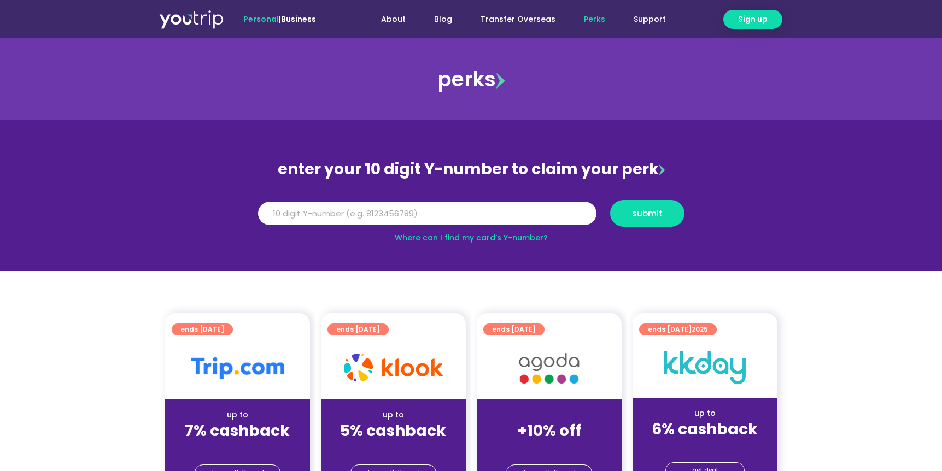 The width and height of the screenshot is (942, 471). I want to click on strong: 5% cashback, so click(393, 431).